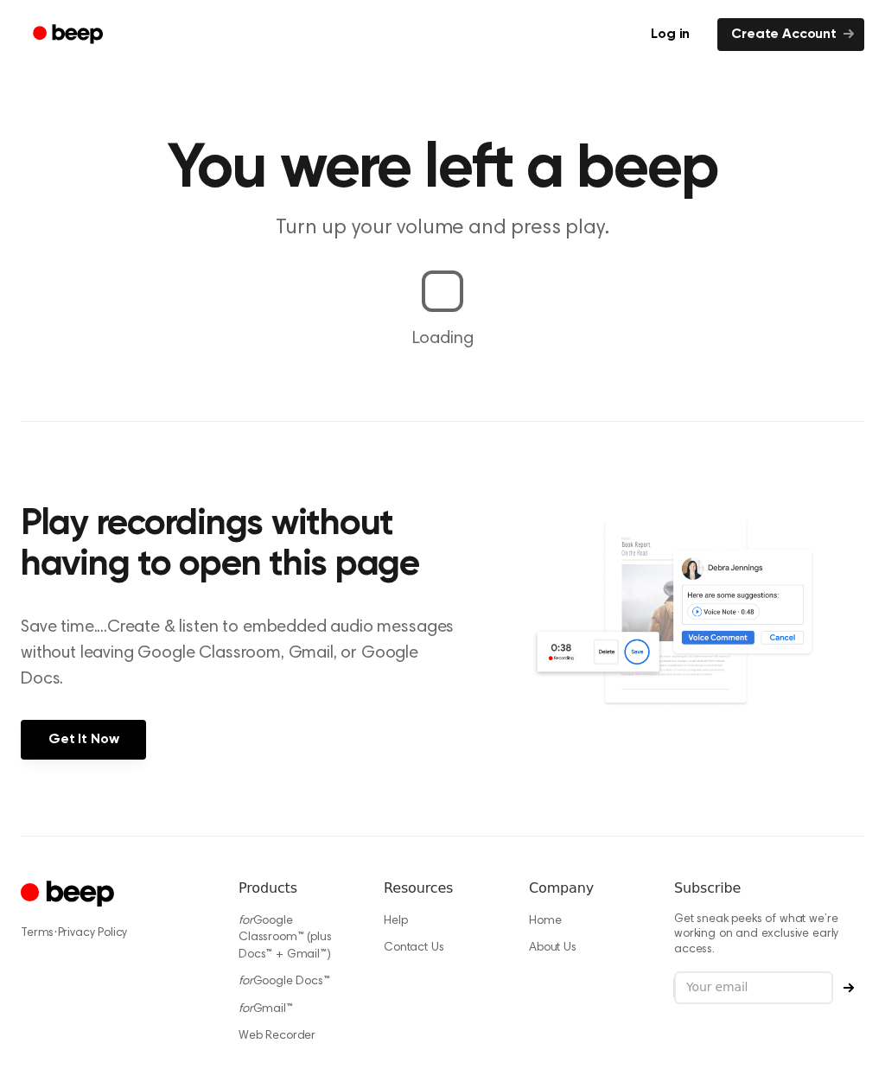 This screenshot has width=885, height=1088. I want to click on h6: Subscribe, so click(769, 888).